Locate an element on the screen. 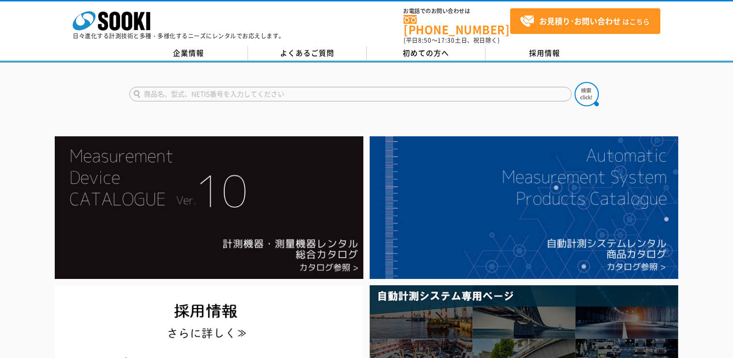 This screenshot has width=733, height=358. span: 8:50 is located at coordinates (425, 40).